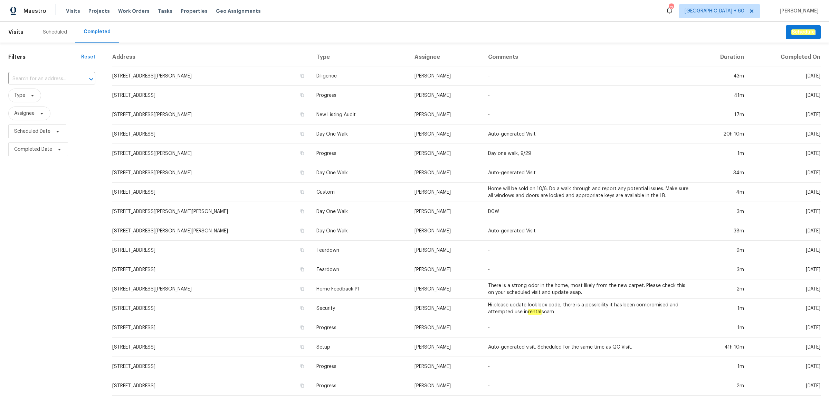 The height and width of the screenshot is (397, 829). What do you see at coordinates (32, 131) in the screenshot?
I see `span: Scheduled Date` at bounding box center [32, 131].